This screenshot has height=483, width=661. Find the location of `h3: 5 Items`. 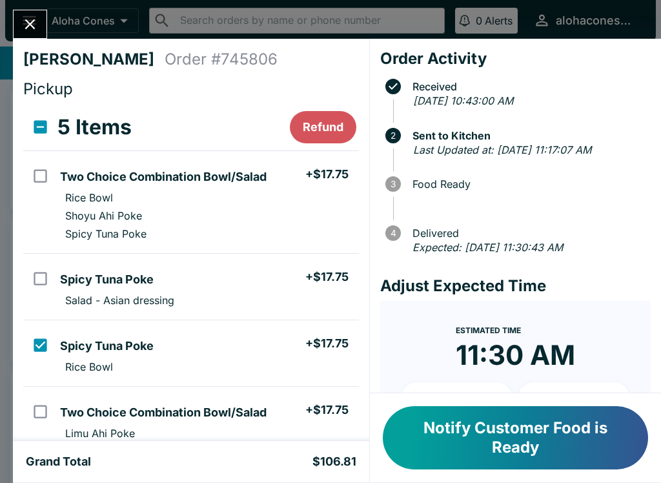

h3: 5 Items is located at coordinates (94, 127).